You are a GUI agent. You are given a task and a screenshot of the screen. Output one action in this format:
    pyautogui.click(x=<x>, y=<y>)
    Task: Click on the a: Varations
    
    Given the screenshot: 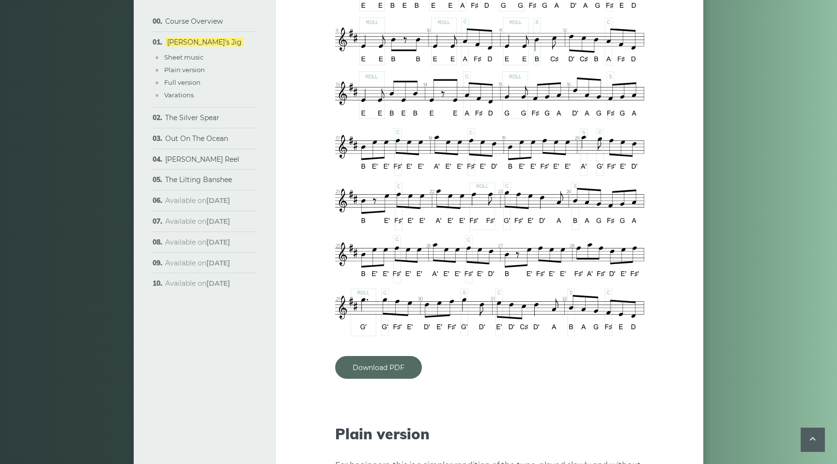 What is the action you would take?
    pyautogui.click(x=179, y=95)
    